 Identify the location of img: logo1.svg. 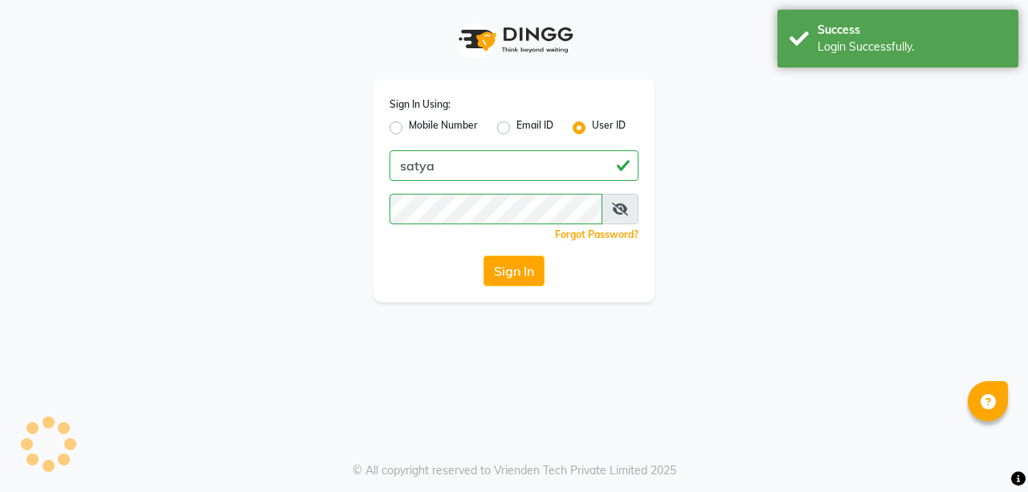
(514, 39).